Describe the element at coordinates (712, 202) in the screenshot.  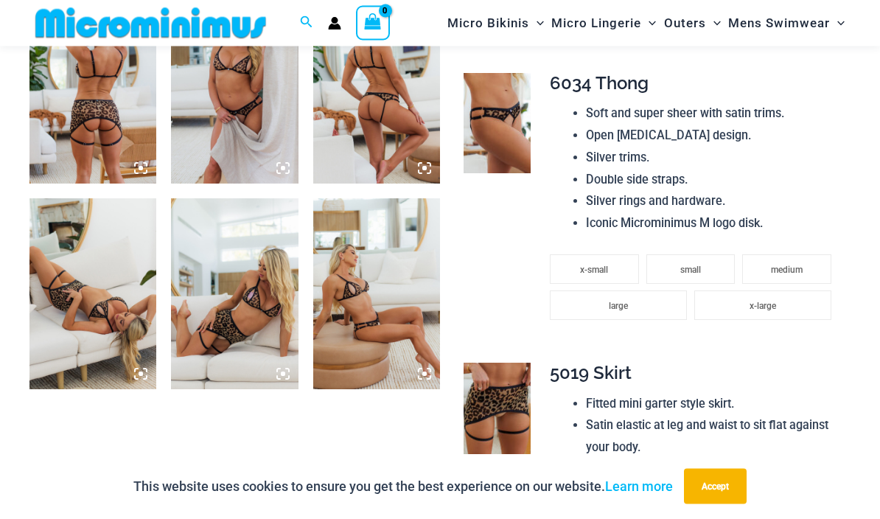
I see `li: Silver rings and hardware.` at that location.